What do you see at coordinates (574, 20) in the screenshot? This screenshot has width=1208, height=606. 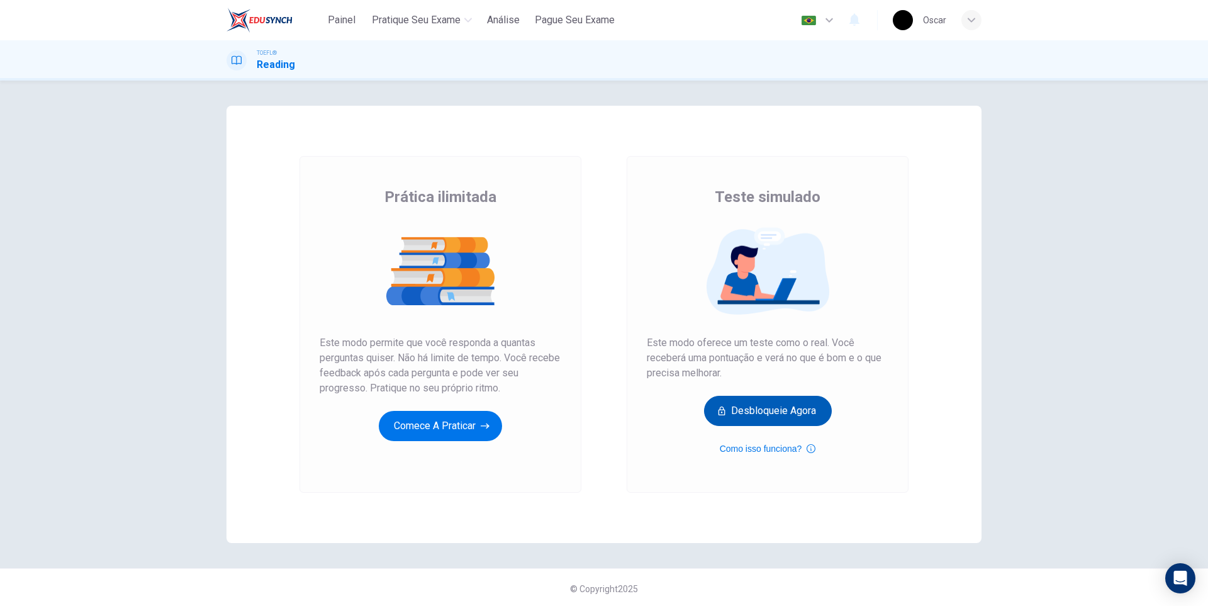 I see `a: Pague Seu Exame` at bounding box center [574, 20].